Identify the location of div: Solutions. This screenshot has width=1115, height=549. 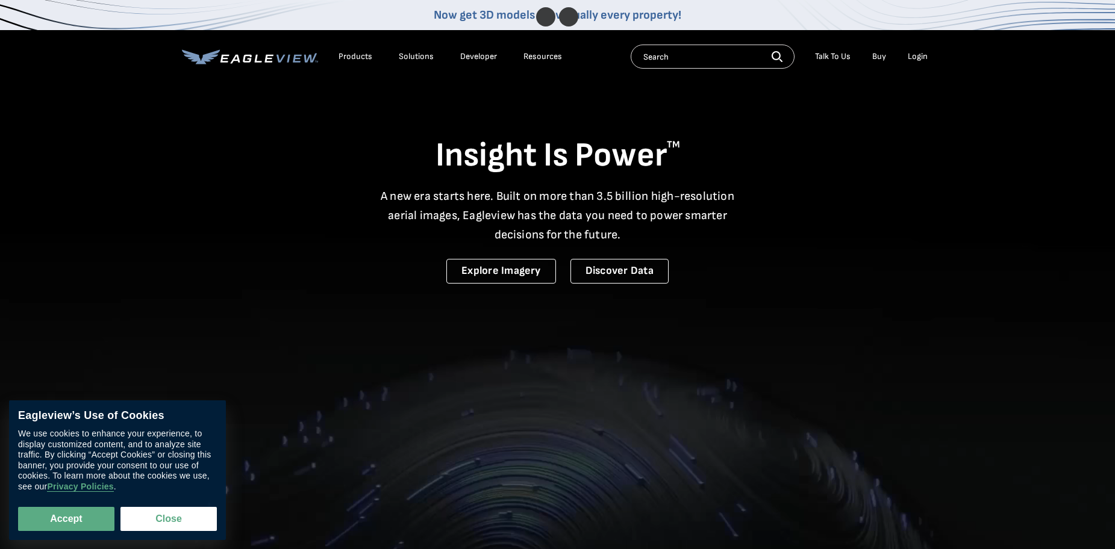
(416, 57).